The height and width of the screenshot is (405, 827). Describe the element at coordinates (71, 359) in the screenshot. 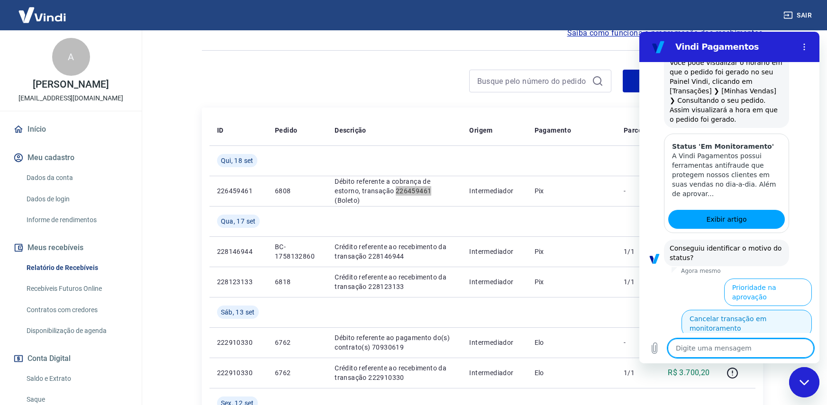

I see `button: Conta Digital` at that location.